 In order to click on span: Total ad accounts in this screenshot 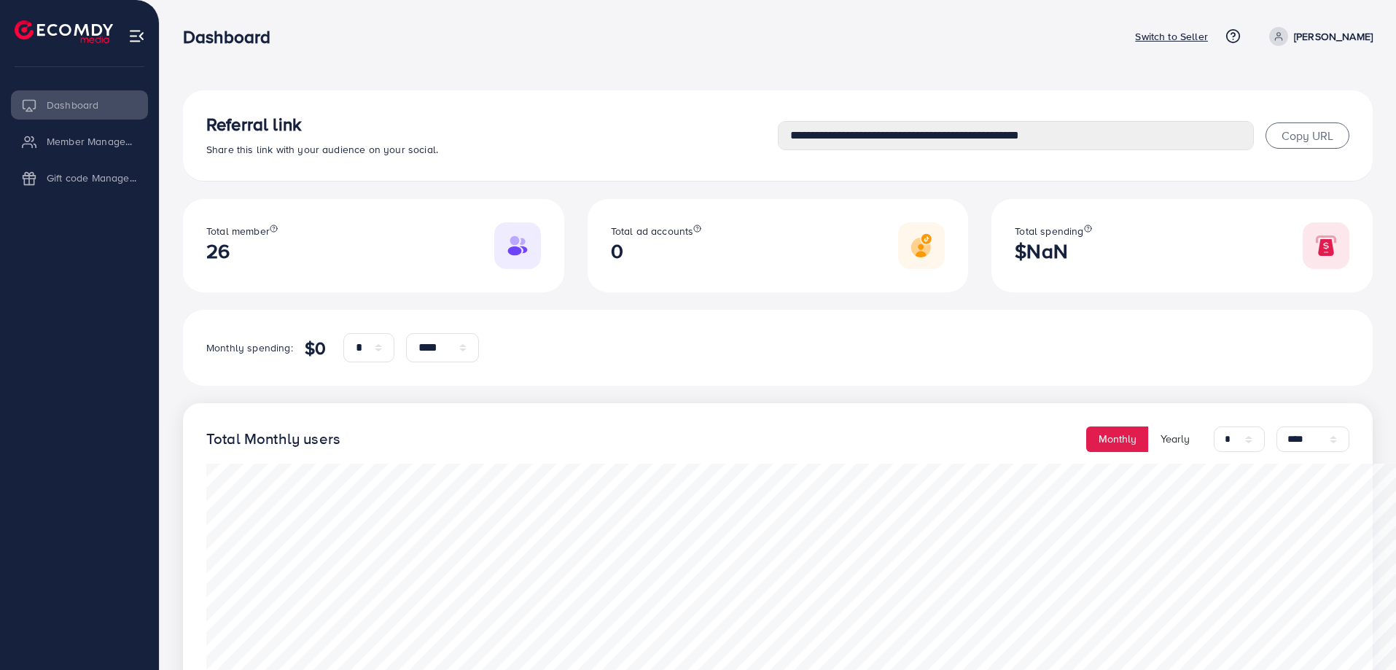, I will do `click(653, 231)`.